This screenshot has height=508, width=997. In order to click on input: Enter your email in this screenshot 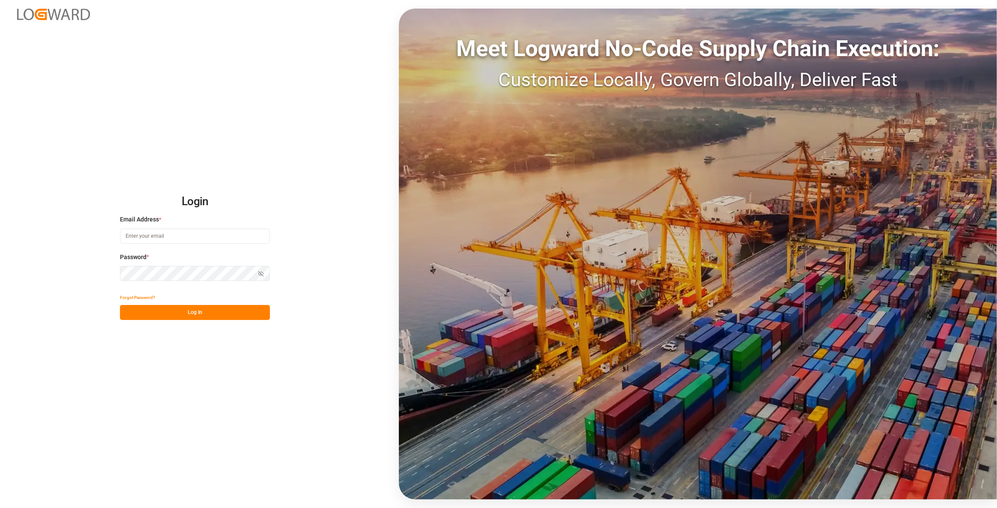, I will do `click(195, 236)`.